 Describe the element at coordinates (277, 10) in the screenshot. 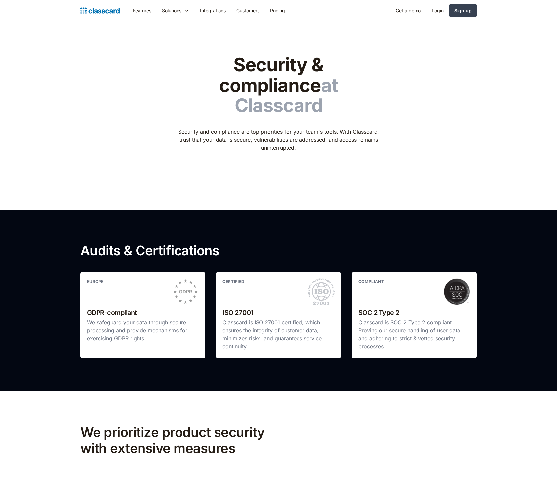

I see `a: Pricing` at that location.